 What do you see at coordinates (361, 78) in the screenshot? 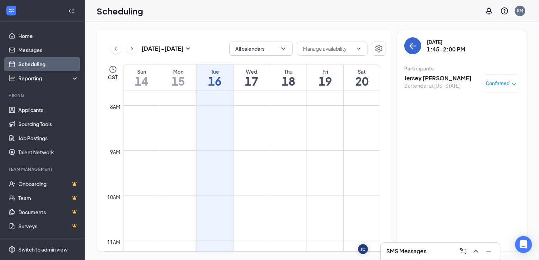
I see `a: September 20, 2025` at bounding box center [361, 78].